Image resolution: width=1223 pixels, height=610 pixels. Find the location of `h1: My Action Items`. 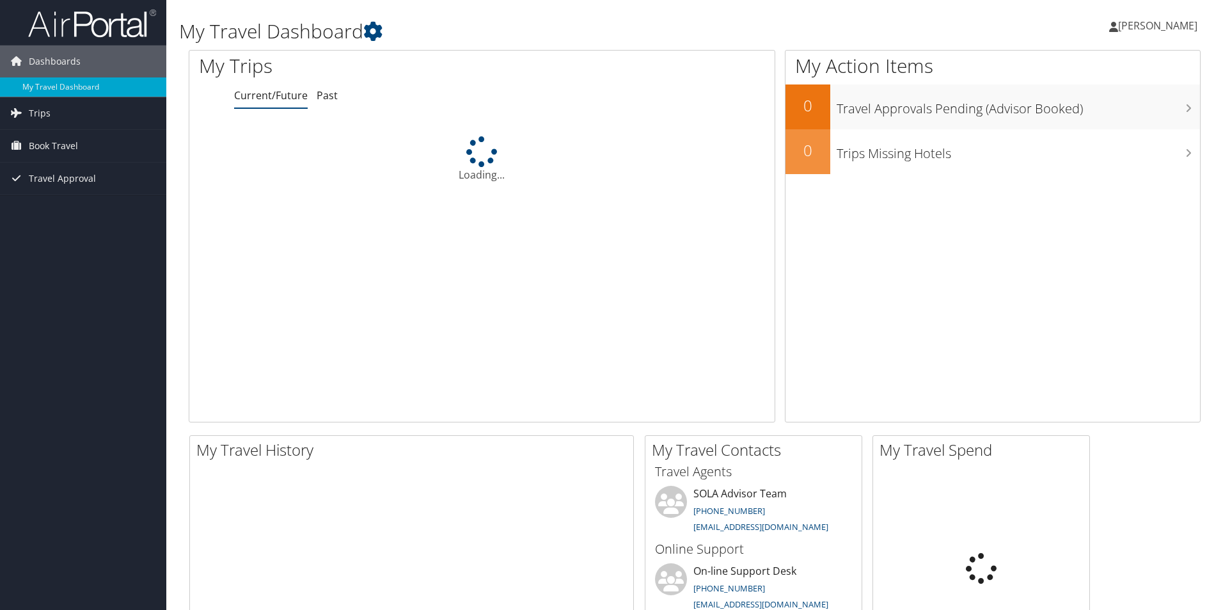

h1: My Action Items is located at coordinates (993, 66).